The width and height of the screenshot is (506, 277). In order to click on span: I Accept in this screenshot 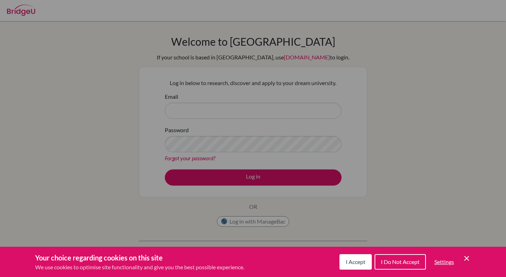, I will do `click(356, 262)`.